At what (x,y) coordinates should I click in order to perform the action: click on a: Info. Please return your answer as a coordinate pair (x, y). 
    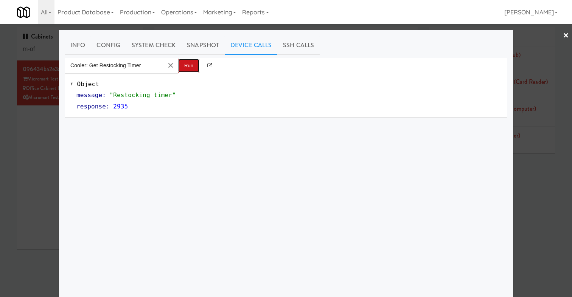
    Looking at the image, I should click on (78, 45).